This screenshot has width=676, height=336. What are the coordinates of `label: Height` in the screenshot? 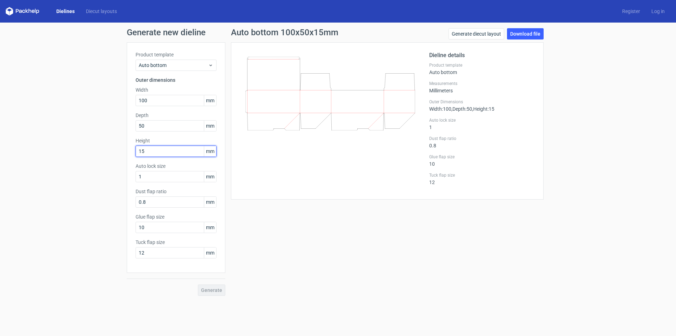 It's located at (176, 141).